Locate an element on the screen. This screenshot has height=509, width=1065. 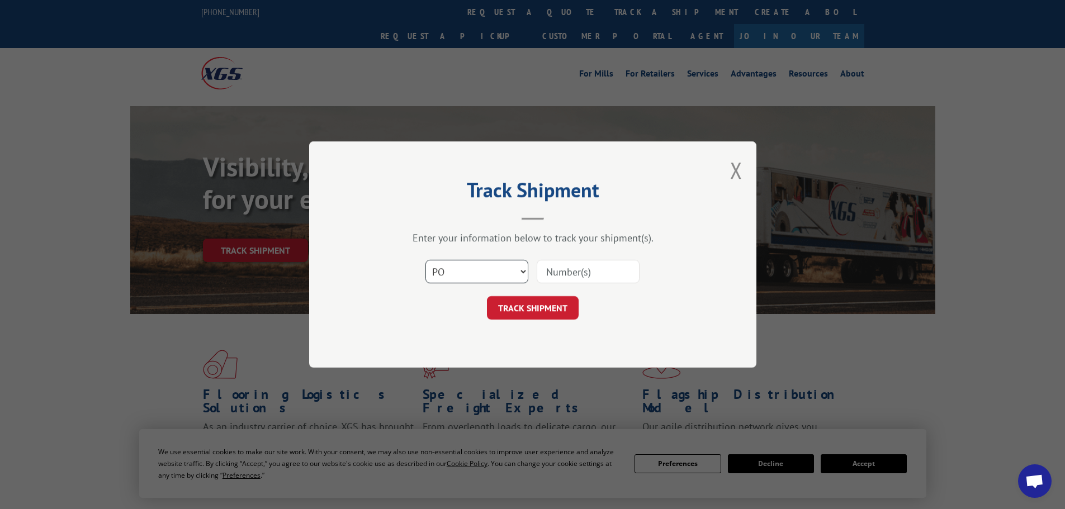
button: TRACK SHIPMENT is located at coordinates (533, 308).